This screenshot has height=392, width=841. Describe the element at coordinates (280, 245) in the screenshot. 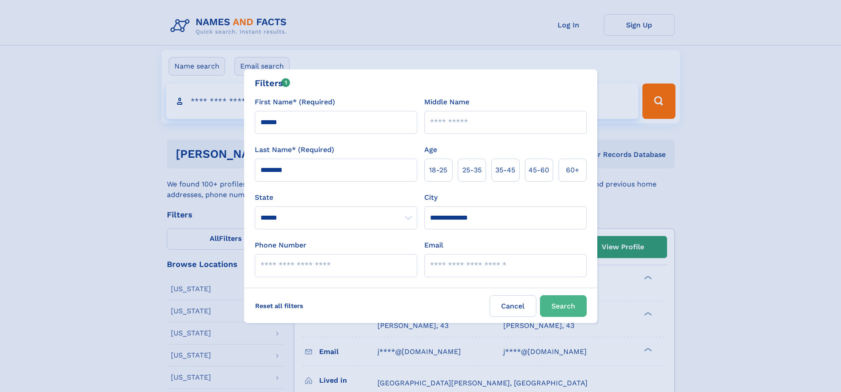

I see `label: Phone Number` at that location.